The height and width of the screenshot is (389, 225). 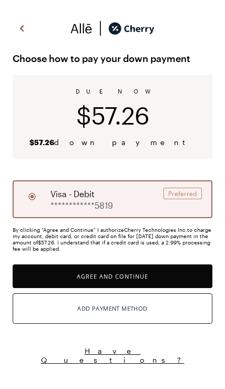 What do you see at coordinates (41, 142) in the screenshot?
I see `b: $57.26` at bounding box center [41, 142].